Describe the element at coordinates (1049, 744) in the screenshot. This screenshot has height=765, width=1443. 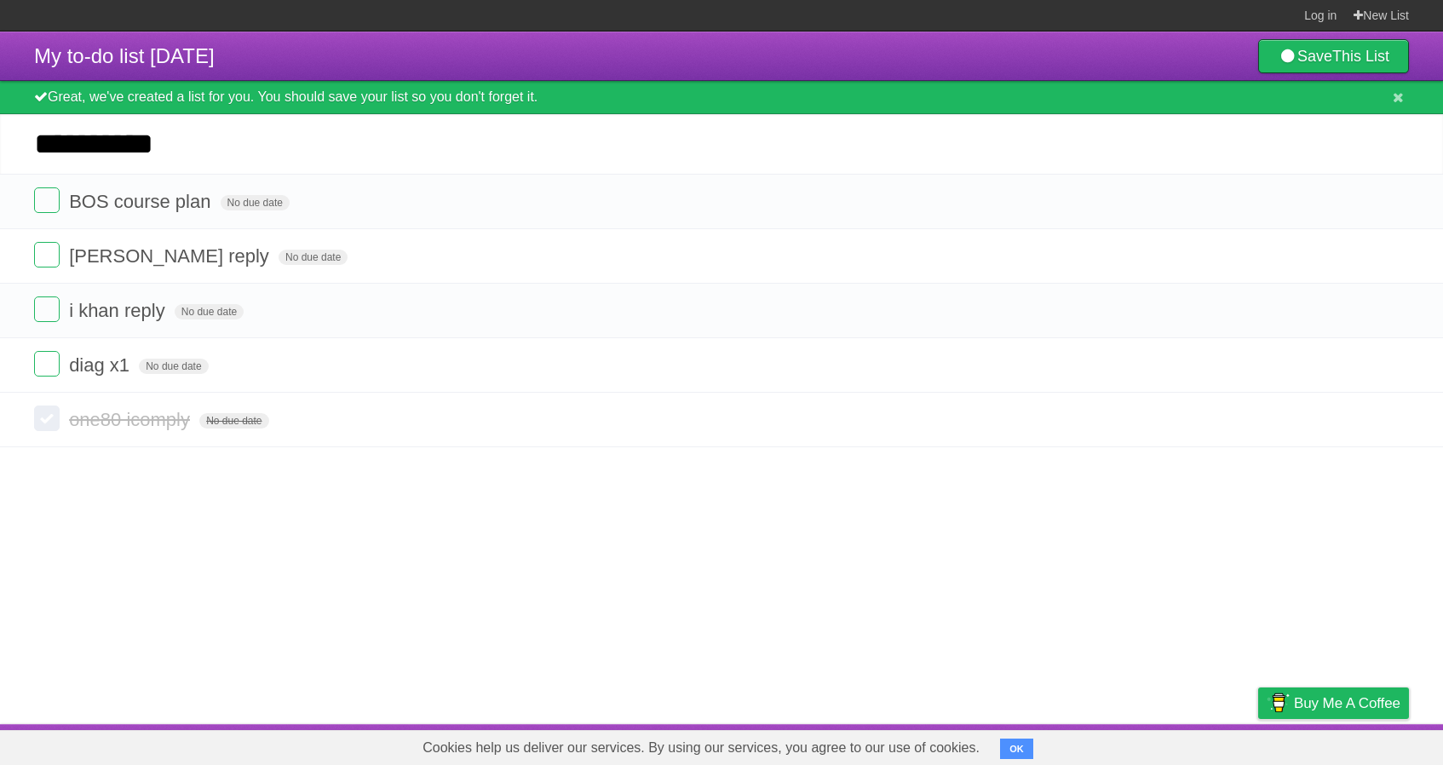
I see `a: About` at that location.